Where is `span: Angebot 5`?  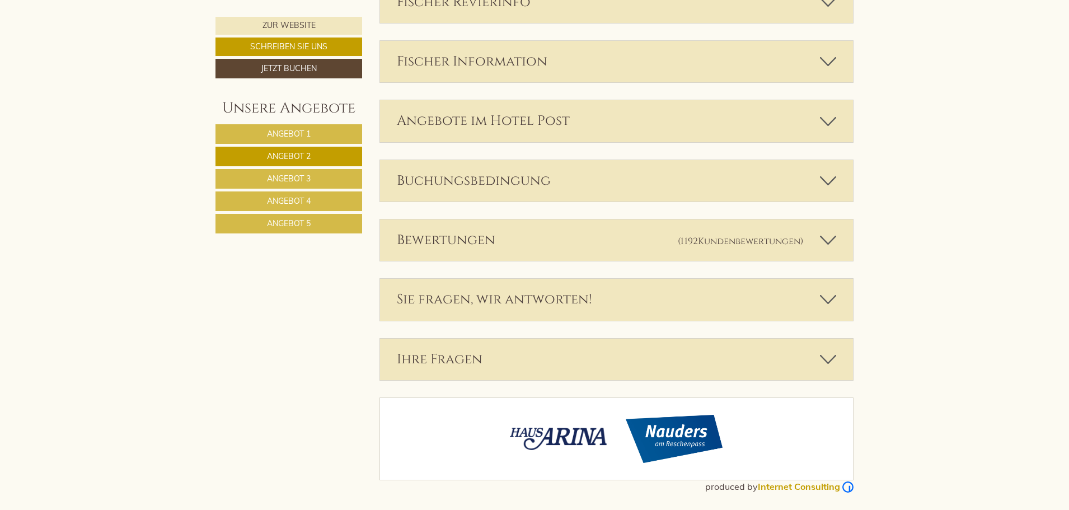 span: Angebot 5 is located at coordinates (289, 223).